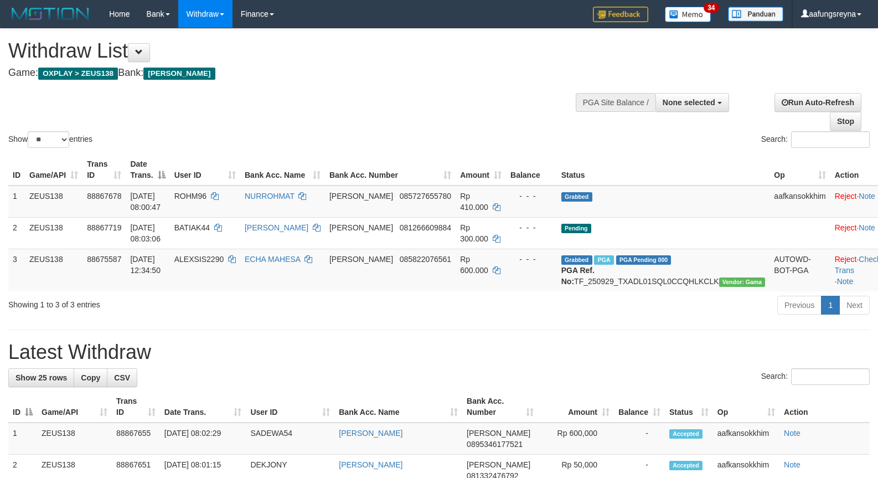  Describe the element at coordinates (90, 378) in the screenshot. I see `a: Copy` at that location.